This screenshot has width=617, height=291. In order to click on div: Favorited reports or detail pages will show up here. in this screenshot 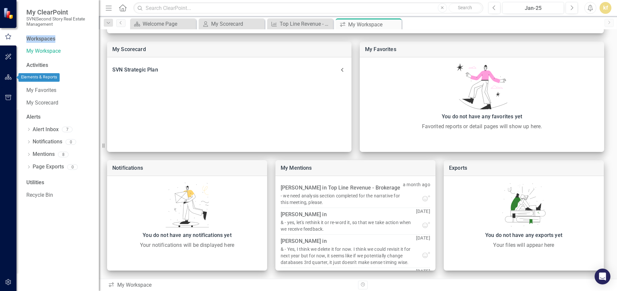, I will do `click(482, 126)`.